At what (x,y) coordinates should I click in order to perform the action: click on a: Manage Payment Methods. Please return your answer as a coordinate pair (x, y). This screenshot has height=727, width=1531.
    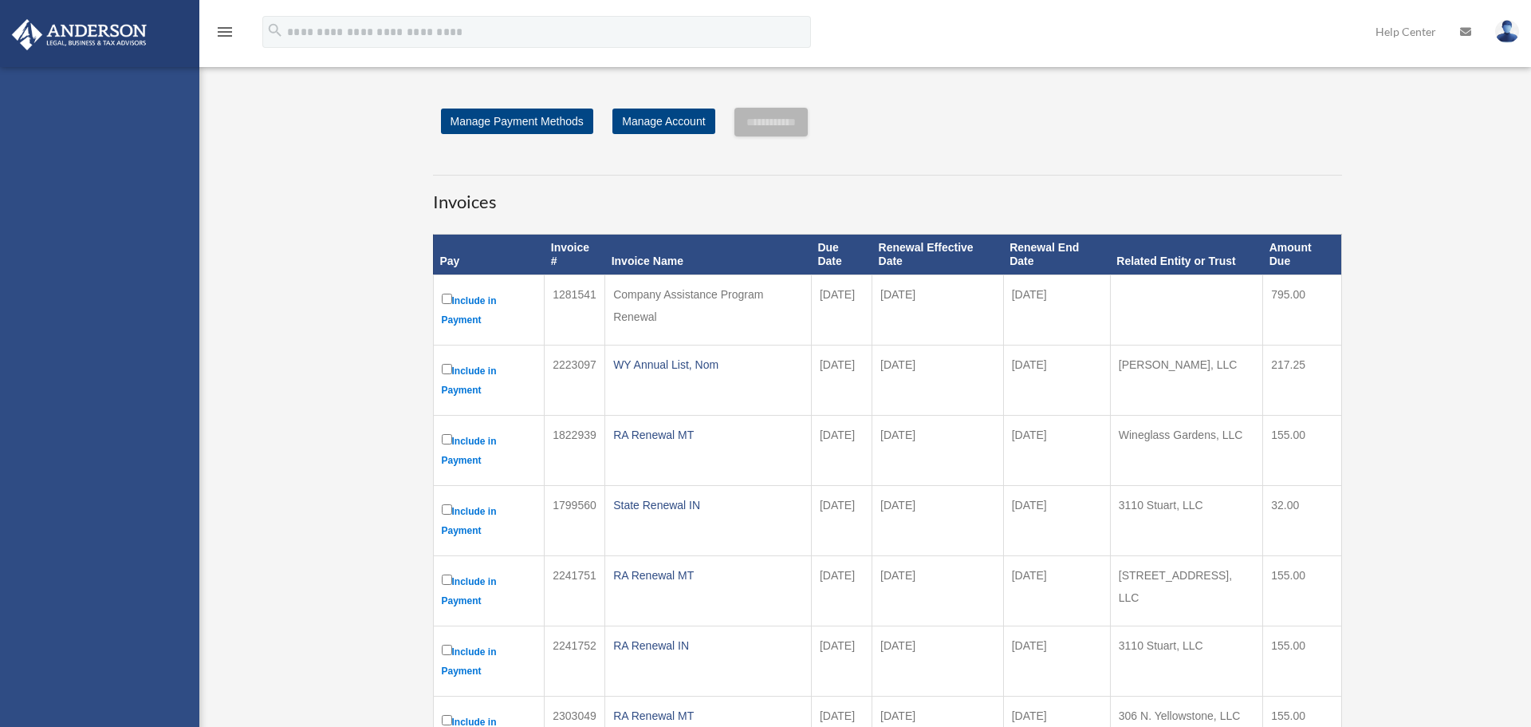
    Looking at the image, I should click on (517, 121).